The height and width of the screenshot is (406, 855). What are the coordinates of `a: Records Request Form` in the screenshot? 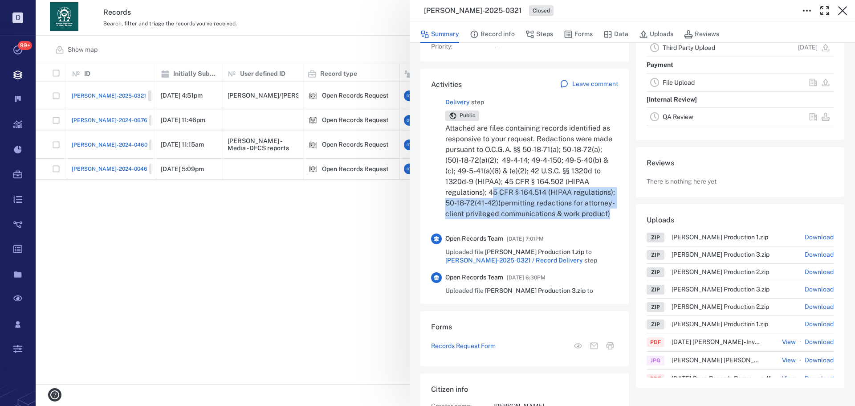 It's located at (463, 346).